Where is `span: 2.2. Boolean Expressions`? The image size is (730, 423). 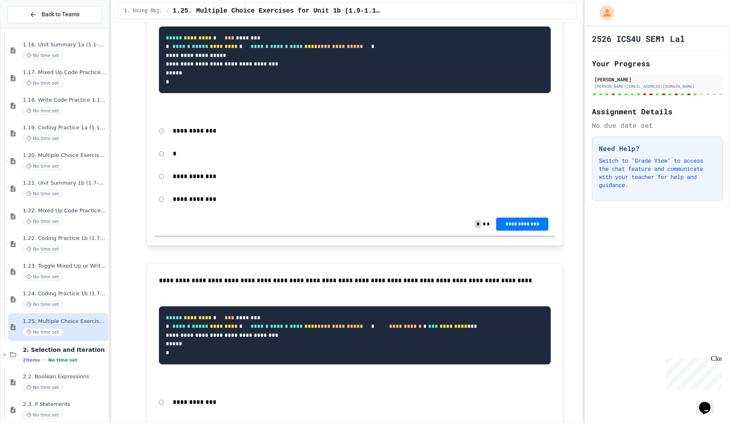 span: 2.2. Boolean Expressions is located at coordinates (65, 377).